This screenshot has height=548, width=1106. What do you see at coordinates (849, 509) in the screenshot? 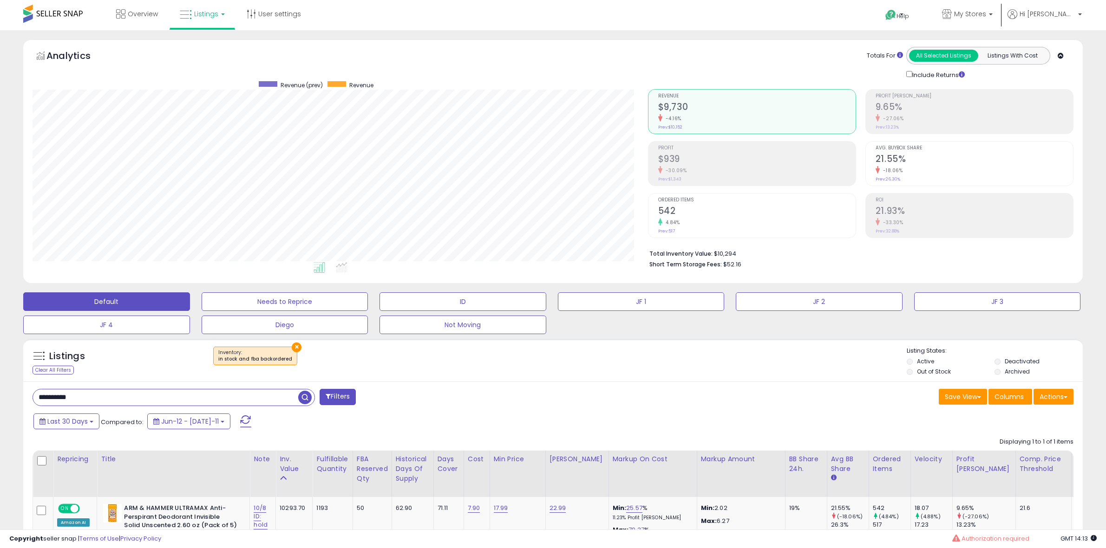
I see `div: 21.55%` at bounding box center [849, 509].